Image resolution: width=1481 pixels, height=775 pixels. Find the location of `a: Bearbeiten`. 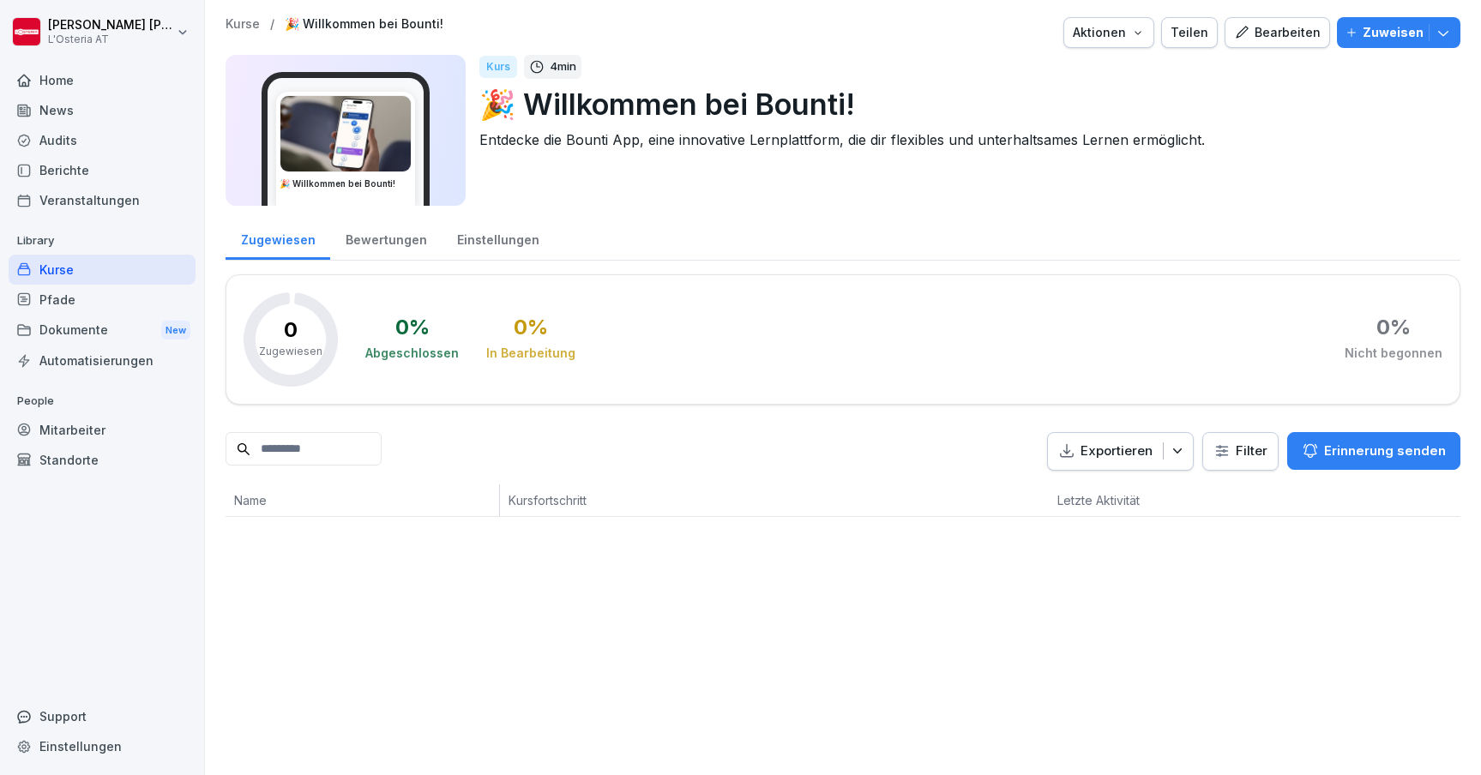

a: Bearbeiten is located at coordinates (1277, 33).